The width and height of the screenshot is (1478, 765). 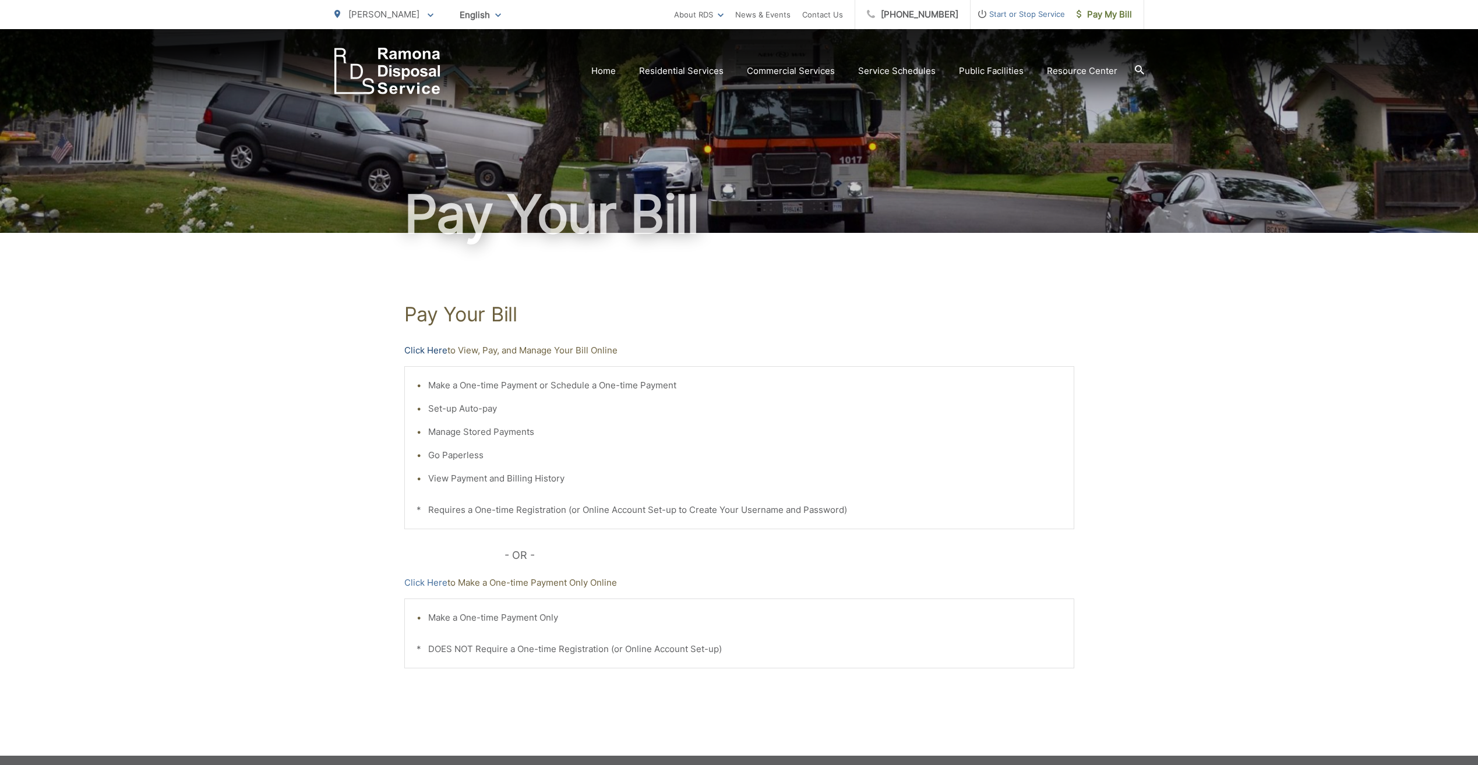 I want to click on a: Service Schedules, so click(x=896, y=71).